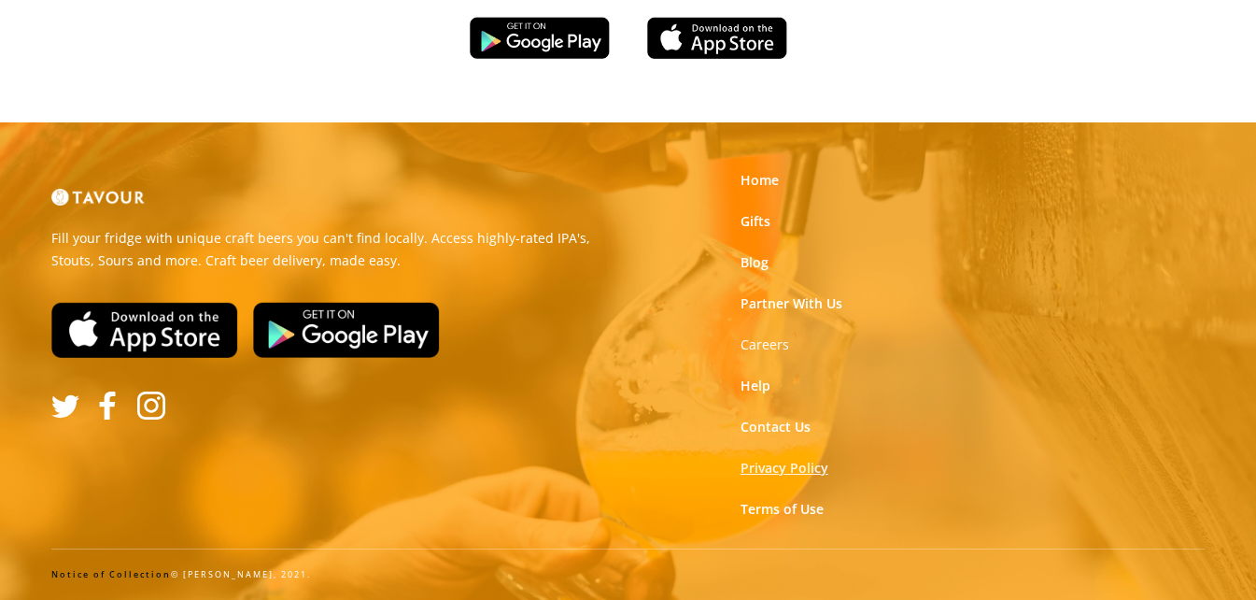  Describe the element at coordinates (756, 386) in the screenshot. I see `a: Help` at that location.